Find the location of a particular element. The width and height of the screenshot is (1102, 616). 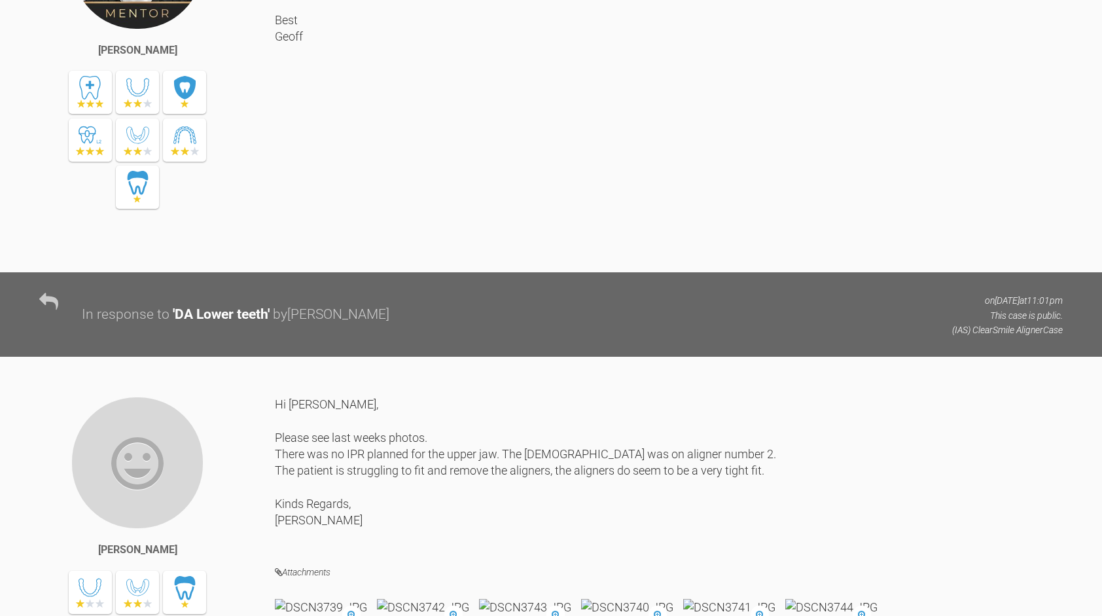

p: (IAS) ClearSmile Aligner Case is located at coordinates (1007, 330).